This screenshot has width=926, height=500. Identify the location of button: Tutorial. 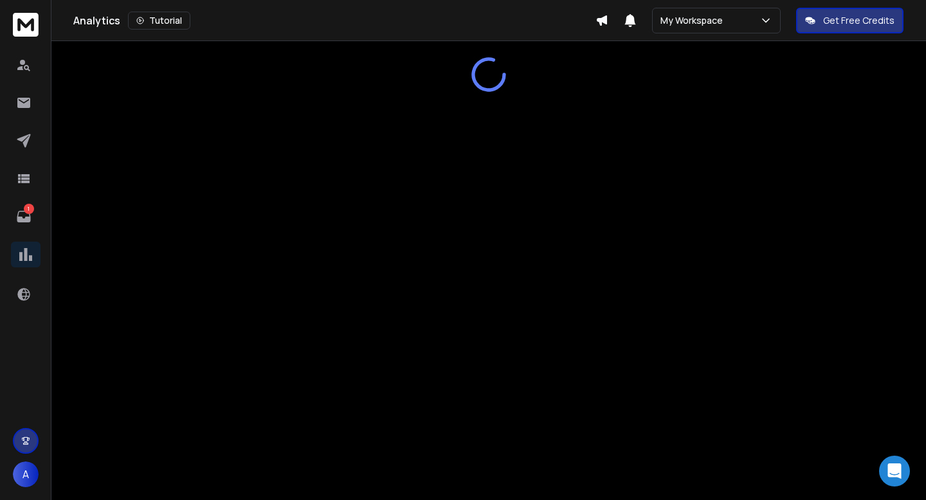
(159, 21).